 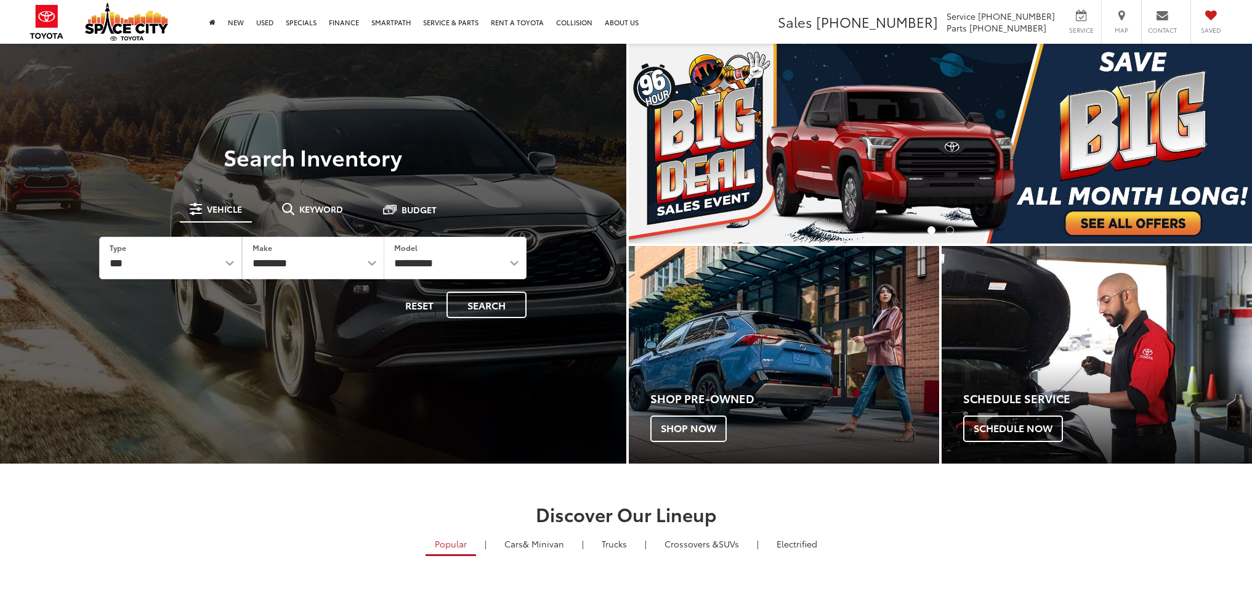 I want to click on a: Electrified, so click(x=797, y=543).